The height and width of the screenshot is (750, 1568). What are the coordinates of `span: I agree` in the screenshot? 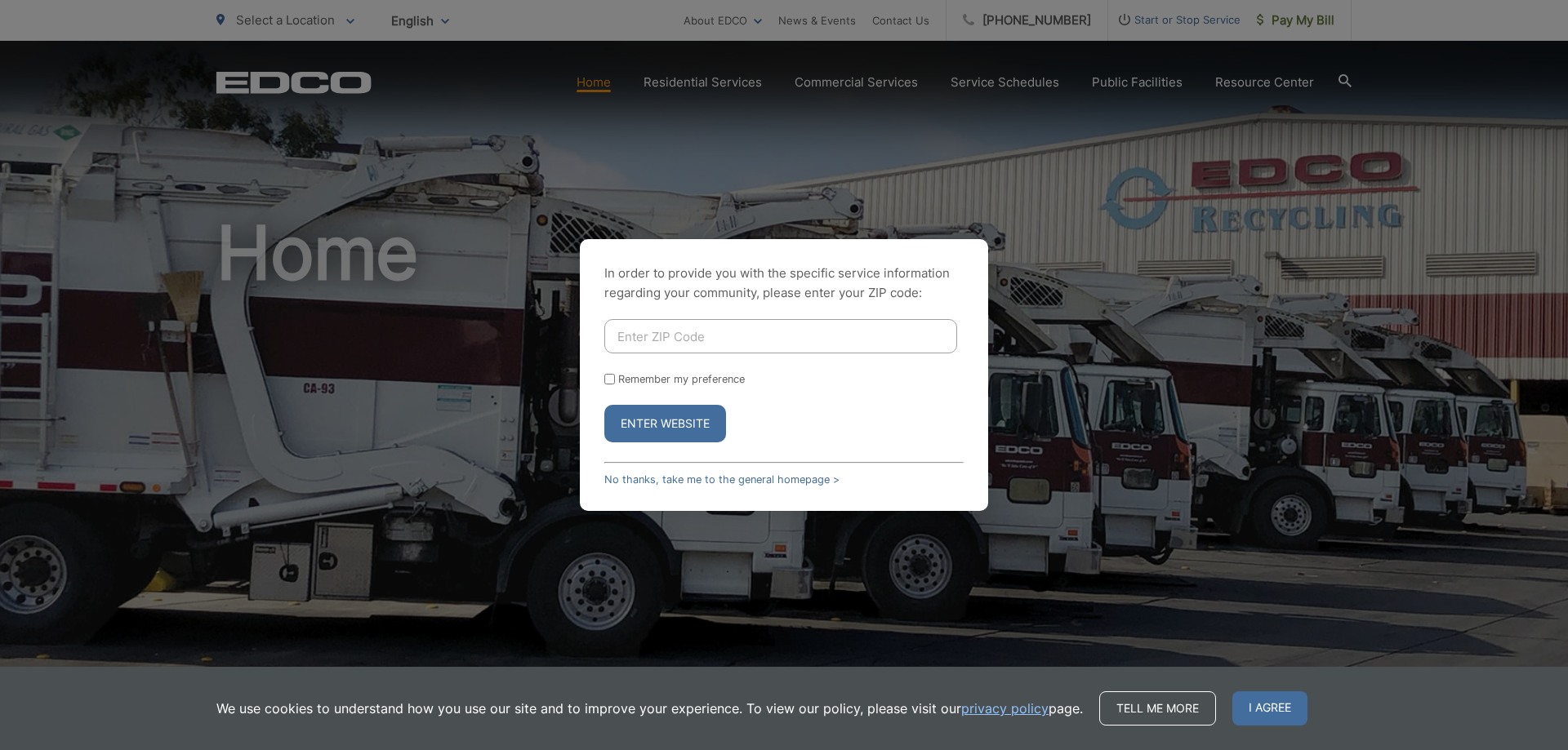 It's located at (1270, 709).